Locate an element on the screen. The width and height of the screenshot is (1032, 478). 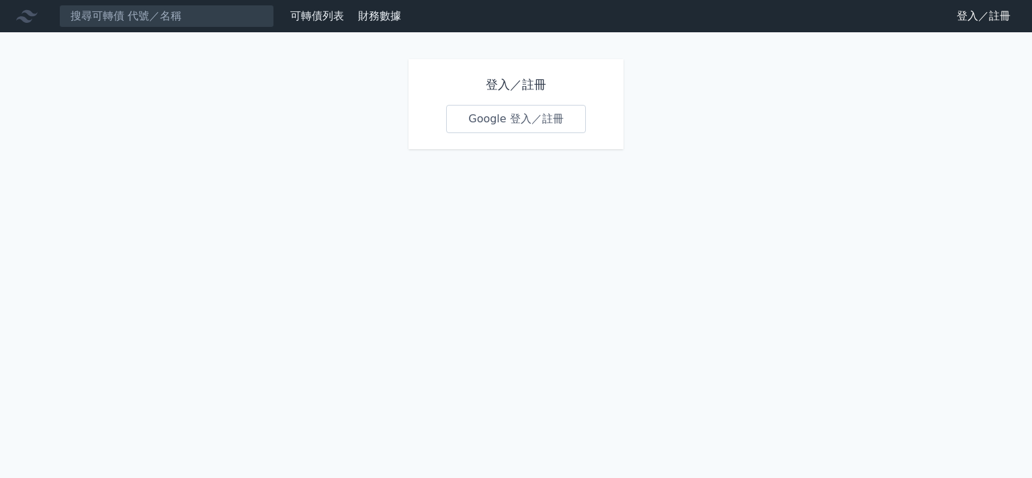
a: 登入／註冊 is located at coordinates (984, 16).